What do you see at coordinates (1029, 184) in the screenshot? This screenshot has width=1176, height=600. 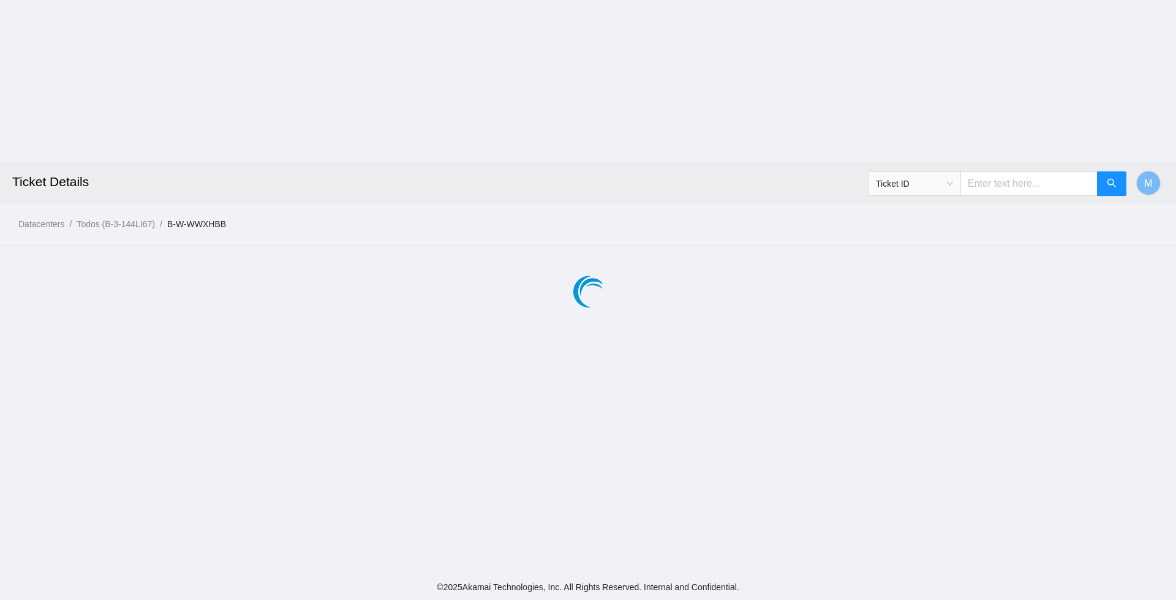 I see `input: Enter text here...` at bounding box center [1029, 184].